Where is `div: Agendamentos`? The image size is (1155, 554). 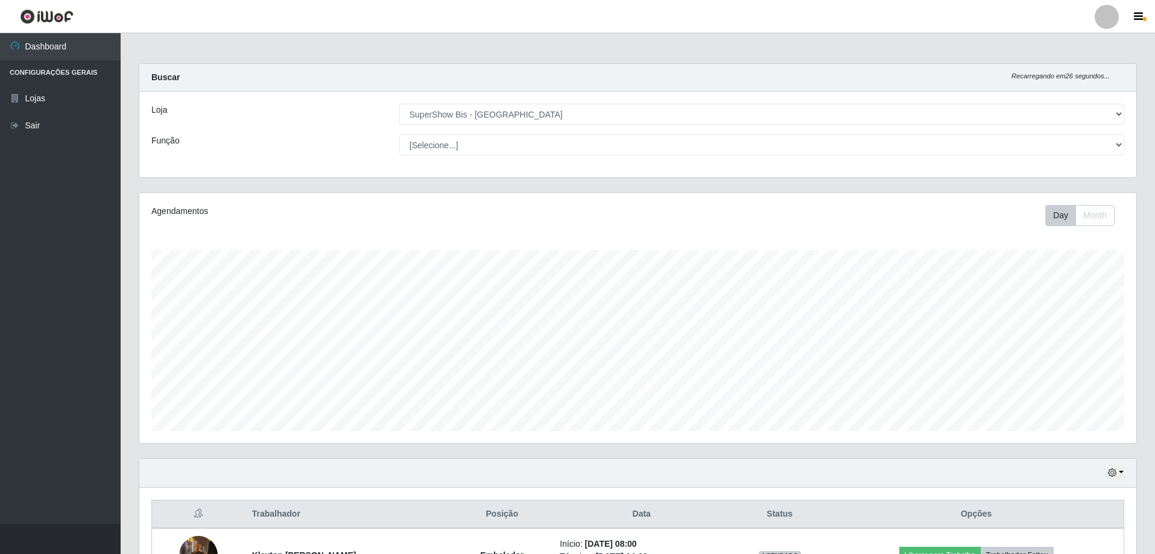
div: Agendamentos is located at coordinates (349, 211).